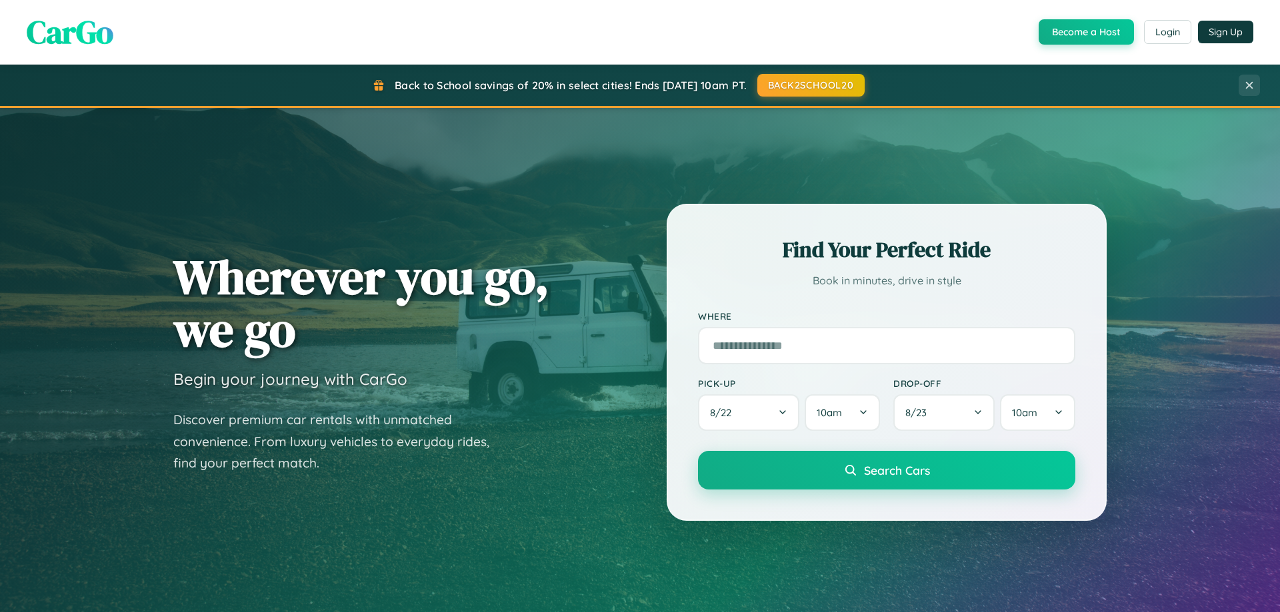 The height and width of the screenshot is (612, 1280). What do you see at coordinates (1086, 32) in the screenshot?
I see `button: Become a Host` at bounding box center [1086, 32].